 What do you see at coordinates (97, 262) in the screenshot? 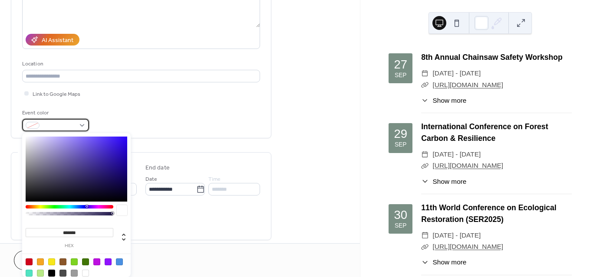
I see `div: #BD10E0` at bounding box center [97, 262].